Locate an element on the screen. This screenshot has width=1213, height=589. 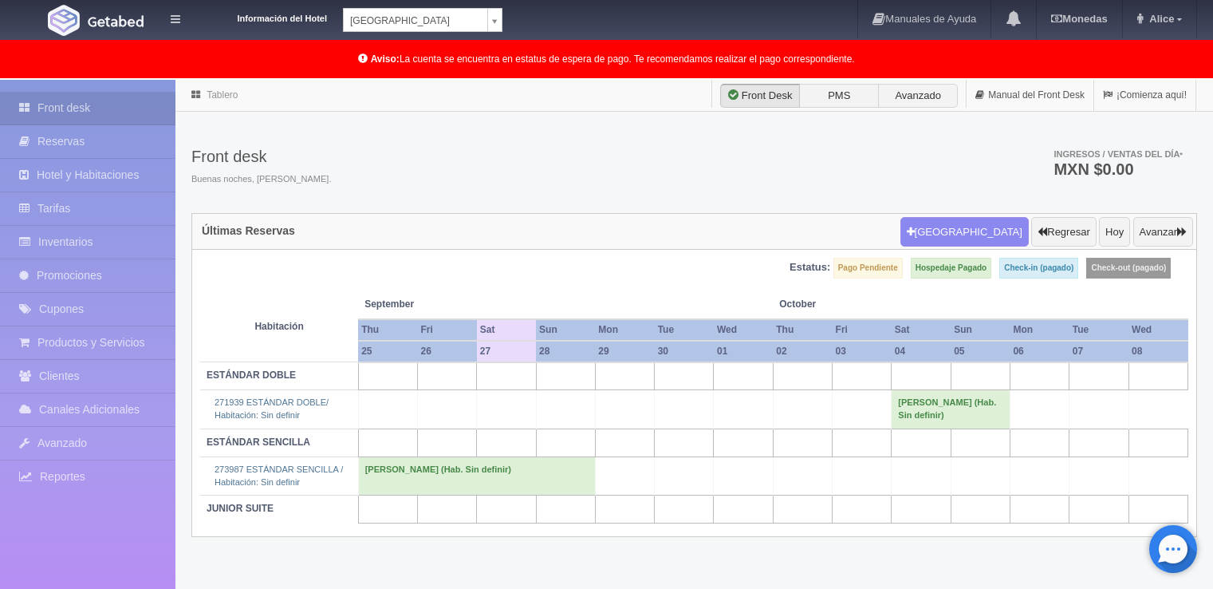
span: October is located at coordinates (832, 304).